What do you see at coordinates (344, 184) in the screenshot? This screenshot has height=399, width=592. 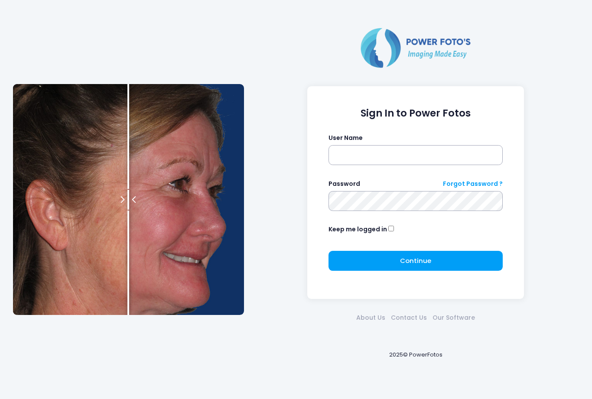 I see `label: Password` at bounding box center [344, 184].